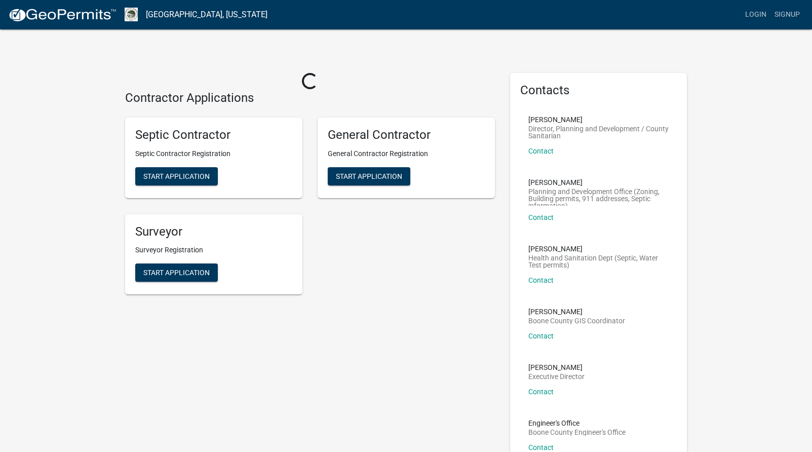 This screenshot has height=452, width=812. What do you see at coordinates (577, 423) in the screenshot?
I see `p: Engineer's Office` at bounding box center [577, 423].